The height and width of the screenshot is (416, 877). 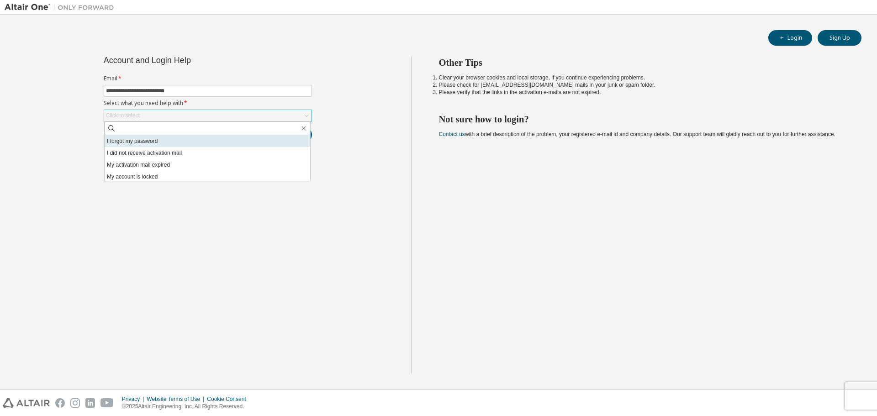 I want to click on li: Please verify that the links in the activation e-mails are not expired., so click(x=642, y=92).